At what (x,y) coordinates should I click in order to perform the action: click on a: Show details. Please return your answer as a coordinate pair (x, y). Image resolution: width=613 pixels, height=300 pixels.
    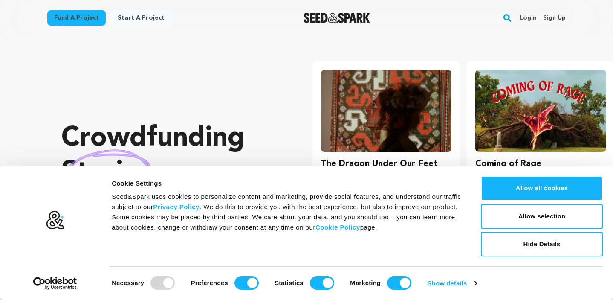
    Looking at the image, I should click on (452, 283).